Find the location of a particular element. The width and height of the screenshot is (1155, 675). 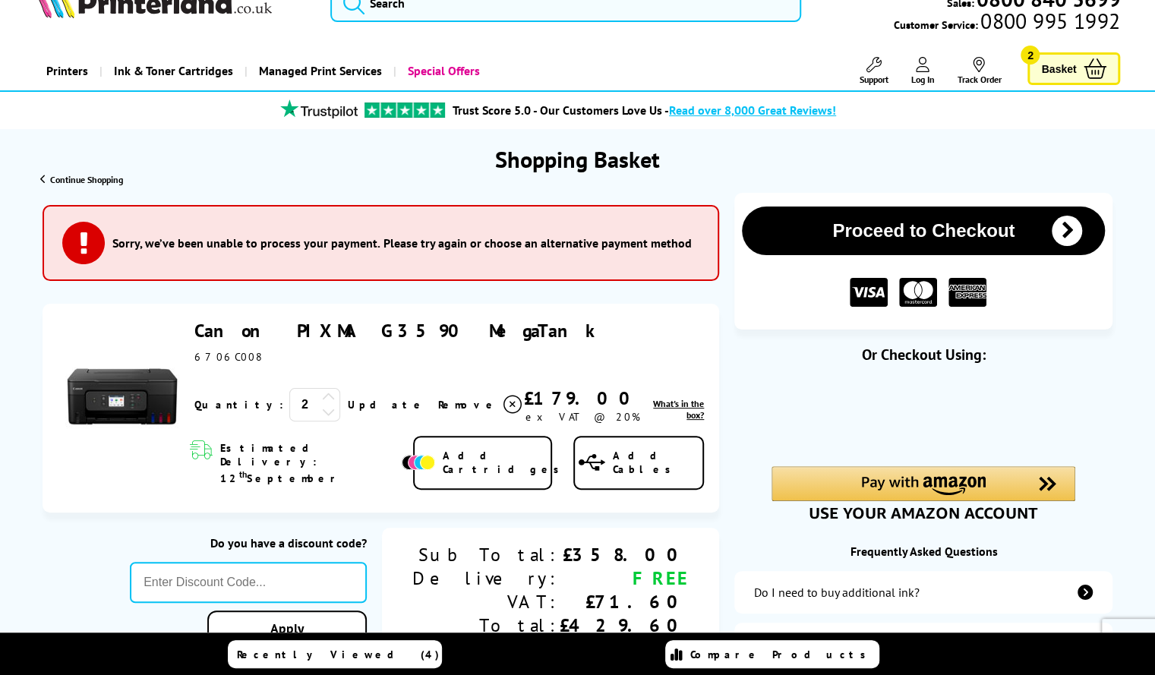

a: Trust Score 5.0 - Our Customers Love Us -Read over 8,000 Great Reviews! is located at coordinates (644, 110).